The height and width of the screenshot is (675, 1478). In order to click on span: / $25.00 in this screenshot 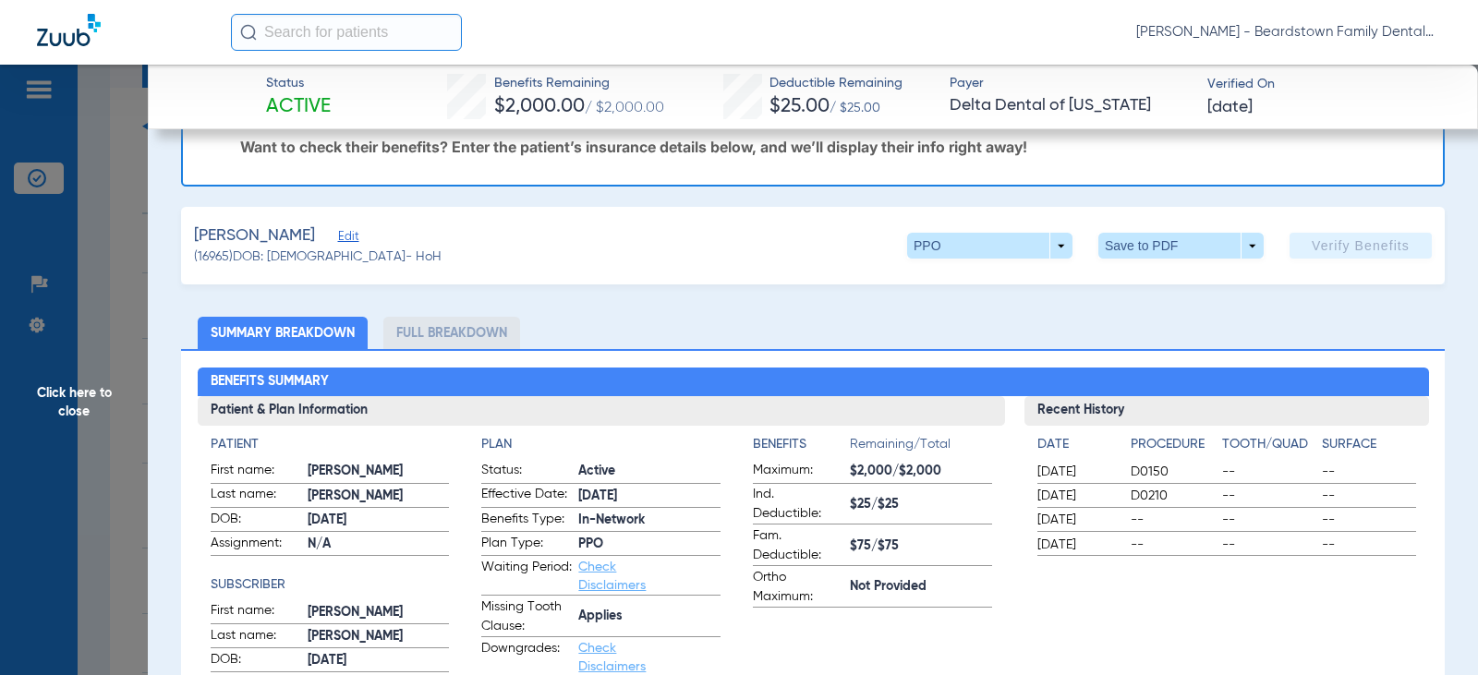, I will do `click(854, 108)`.